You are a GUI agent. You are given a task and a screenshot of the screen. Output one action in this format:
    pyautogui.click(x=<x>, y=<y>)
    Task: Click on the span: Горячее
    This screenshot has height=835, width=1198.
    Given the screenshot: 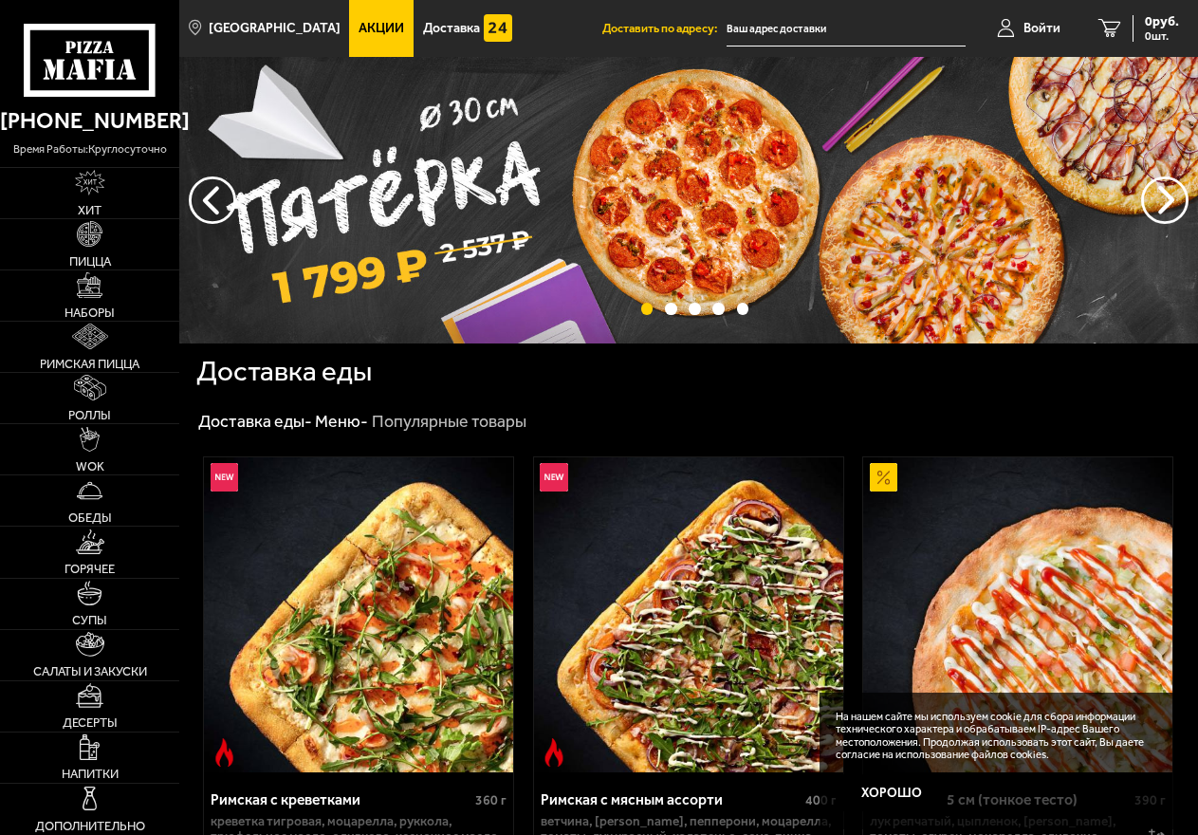 What is the action you would take?
    pyautogui.click(x=89, y=568)
    